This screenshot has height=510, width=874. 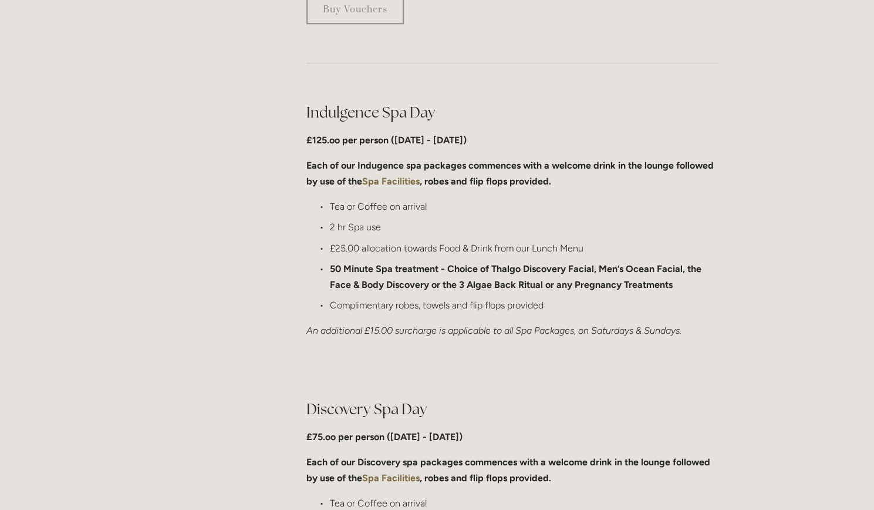 I want to click on p: 2 hr Spa use, so click(x=524, y=227).